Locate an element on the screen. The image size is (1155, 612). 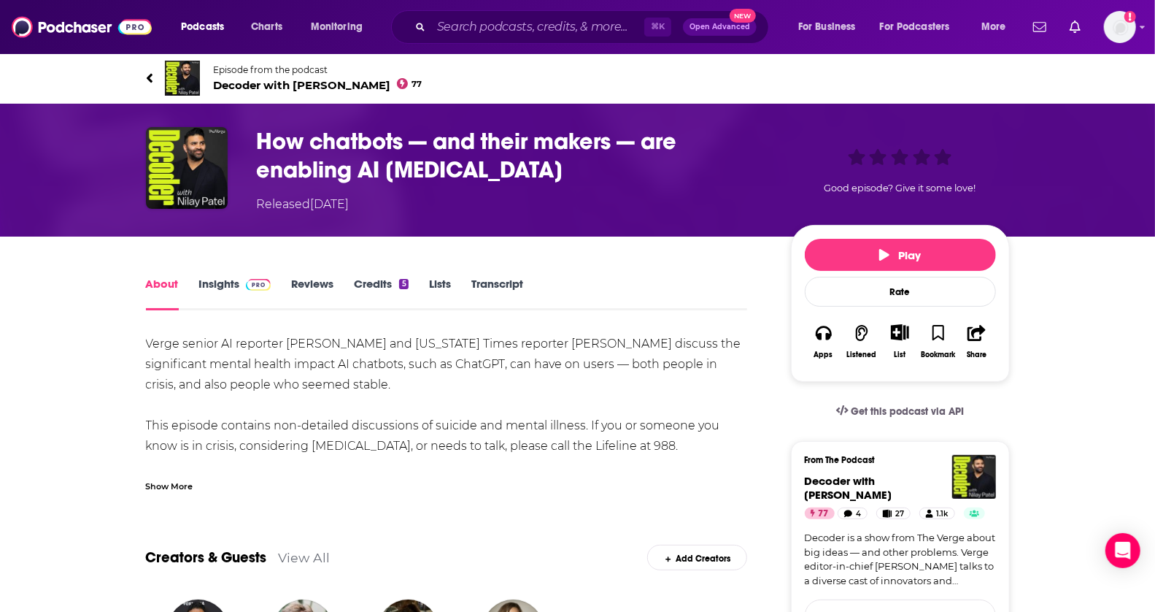
div: Share is located at coordinates (976, 355).